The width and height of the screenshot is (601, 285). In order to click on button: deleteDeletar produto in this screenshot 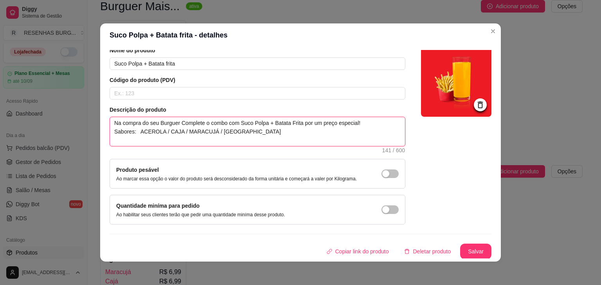, I will do `click(427, 252)`.